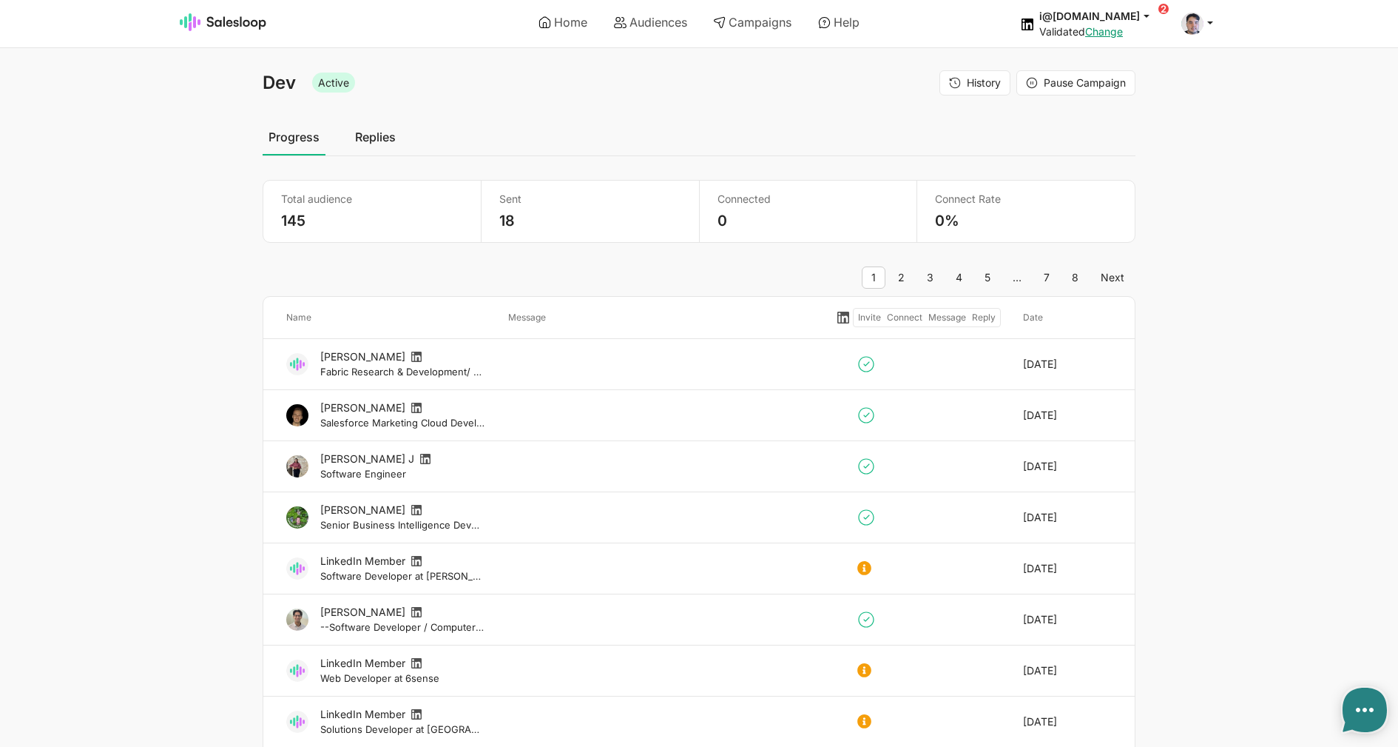 The height and width of the screenshot is (747, 1398). Describe the element at coordinates (1026, 220) in the screenshot. I see `p: 0%` at that location.